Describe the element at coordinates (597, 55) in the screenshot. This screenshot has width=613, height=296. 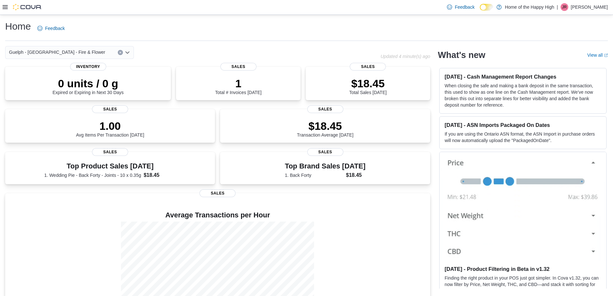
I see `a: View allExternal link` at that location.